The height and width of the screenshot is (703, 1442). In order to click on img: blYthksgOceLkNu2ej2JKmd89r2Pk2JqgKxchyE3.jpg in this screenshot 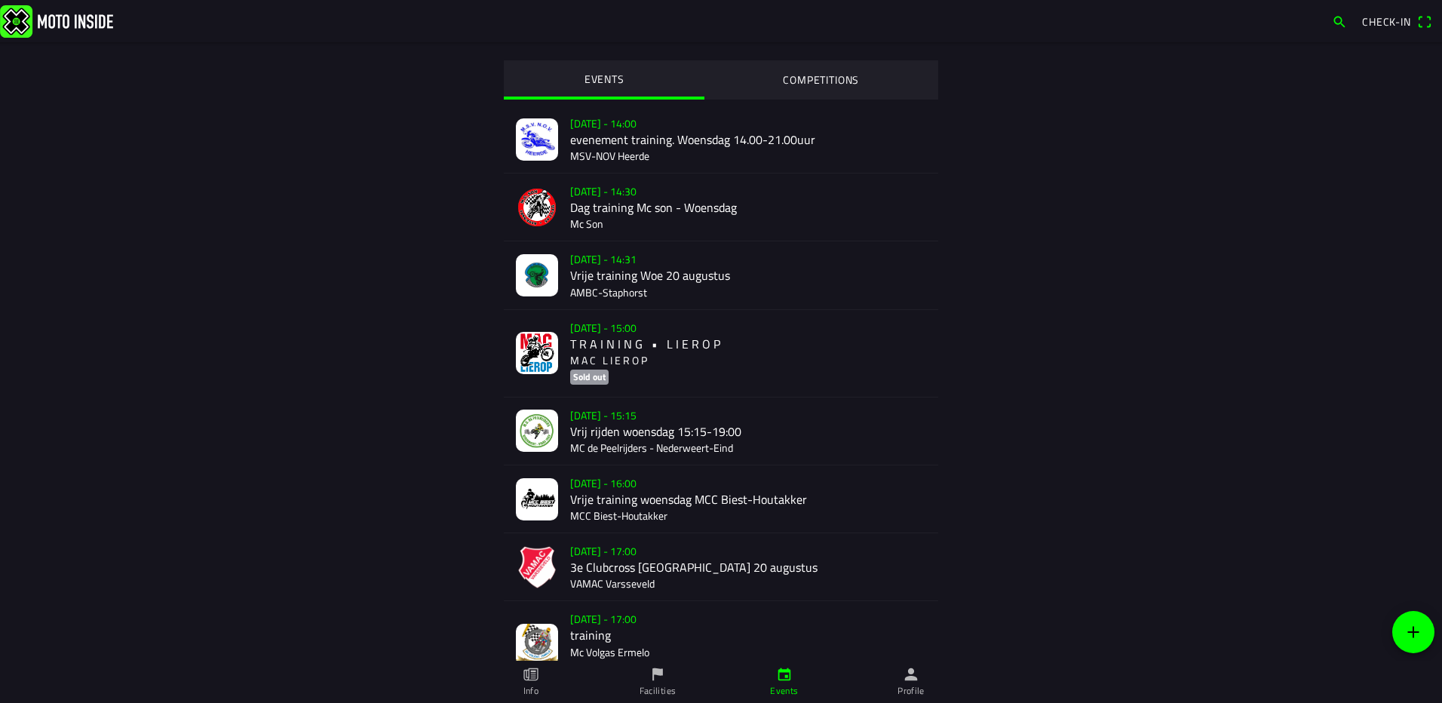, I will do `click(537, 499)`.